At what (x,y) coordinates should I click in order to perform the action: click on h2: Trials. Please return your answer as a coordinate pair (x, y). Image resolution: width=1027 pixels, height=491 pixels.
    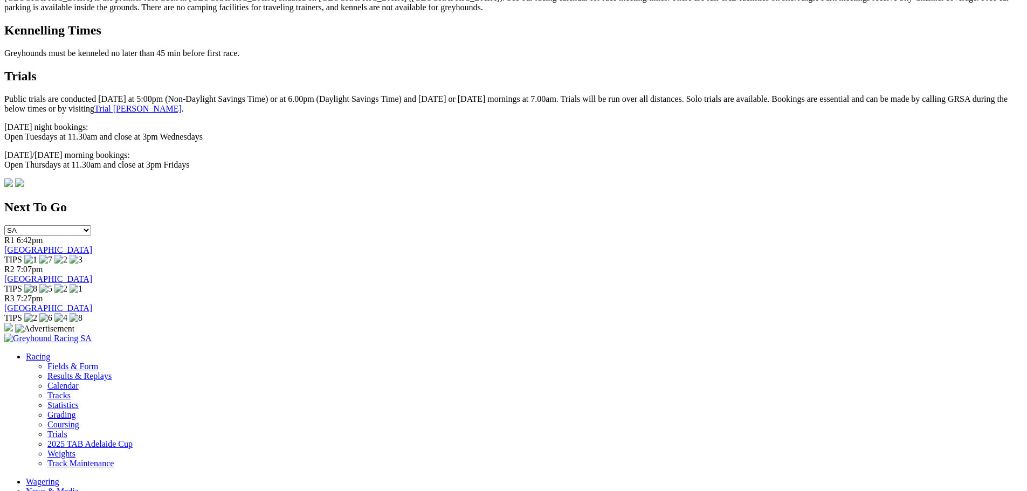
    Looking at the image, I should click on (513, 76).